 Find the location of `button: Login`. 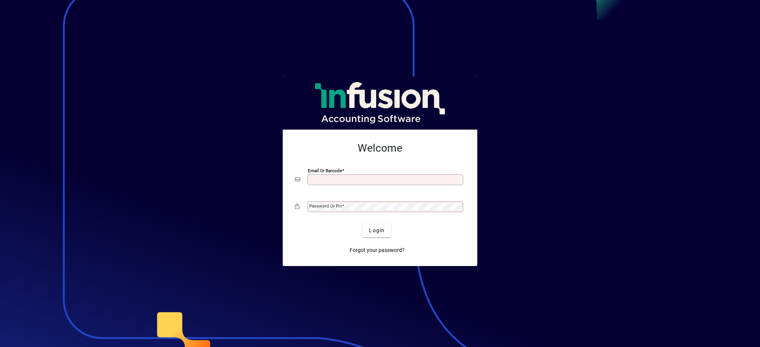

button: Login is located at coordinates (377, 230).